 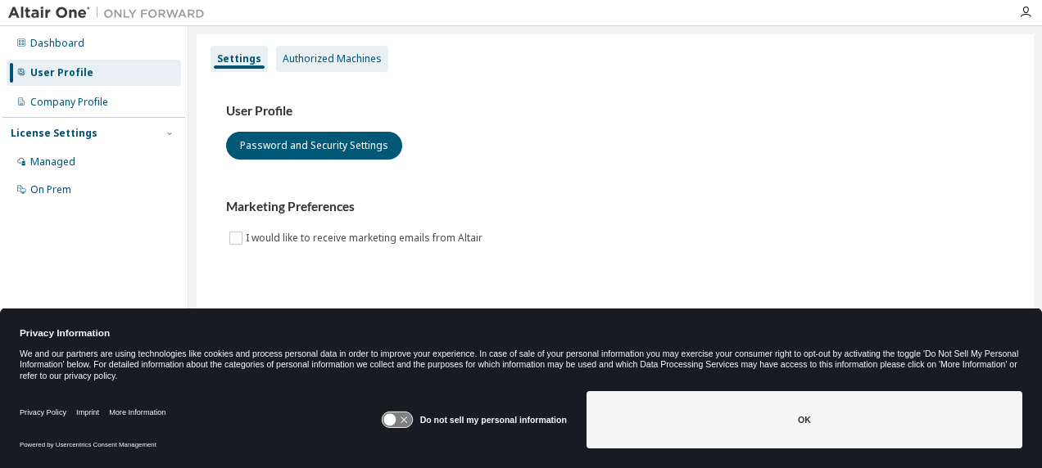 What do you see at coordinates (615, 207) in the screenshot?
I see `h3: Marketing Preferences` at bounding box center [615, 207].